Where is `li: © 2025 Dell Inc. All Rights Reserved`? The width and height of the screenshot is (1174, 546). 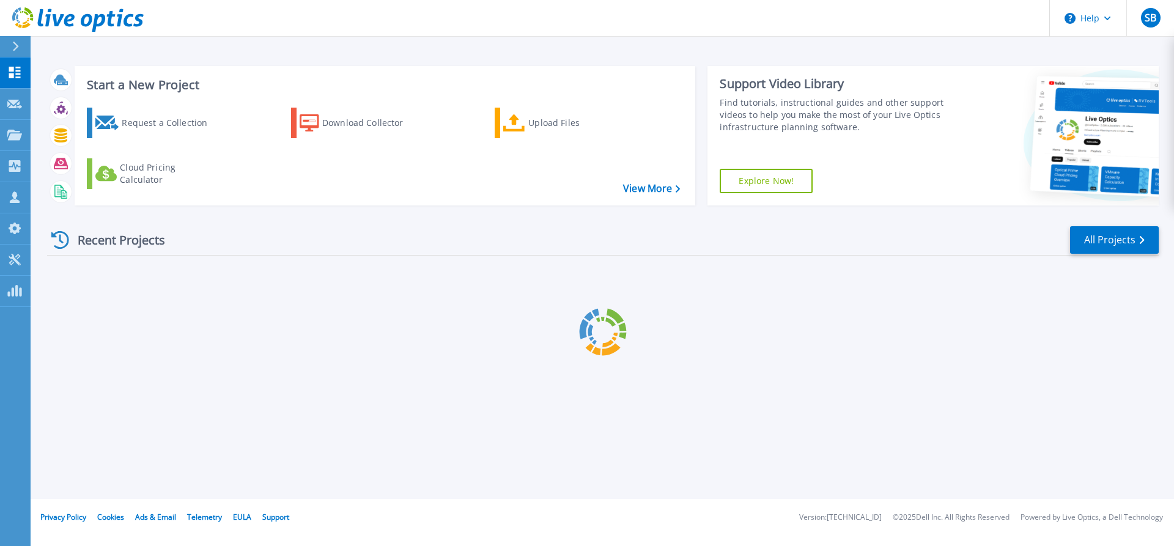
li: © 2025 Dell Inc. All Rights Reserved is located at coordinates (951, 517).